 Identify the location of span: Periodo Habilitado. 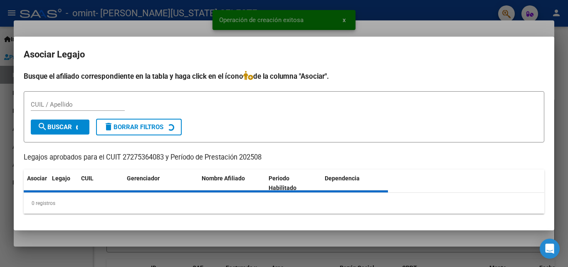
(282, 183).